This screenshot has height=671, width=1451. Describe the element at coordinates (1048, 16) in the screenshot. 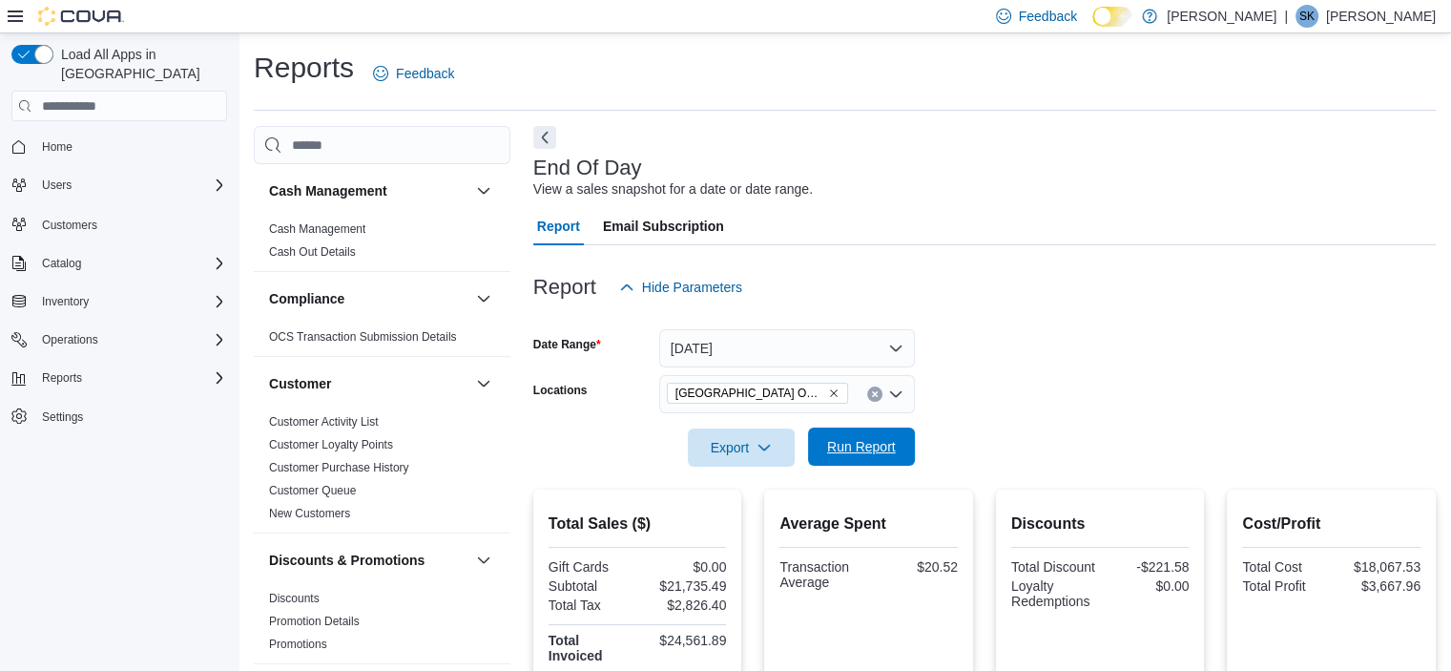

I see `span: Feedback` at that location.